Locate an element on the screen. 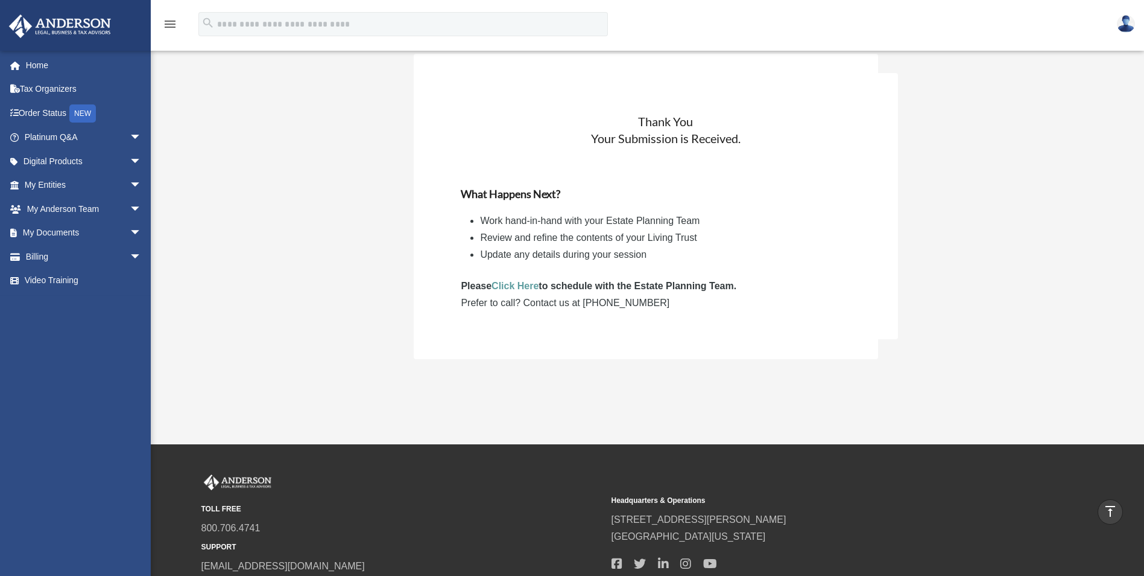 The width and height of the screenshot is (1144, 576). div: NEW is located at coordinates (83, 113).